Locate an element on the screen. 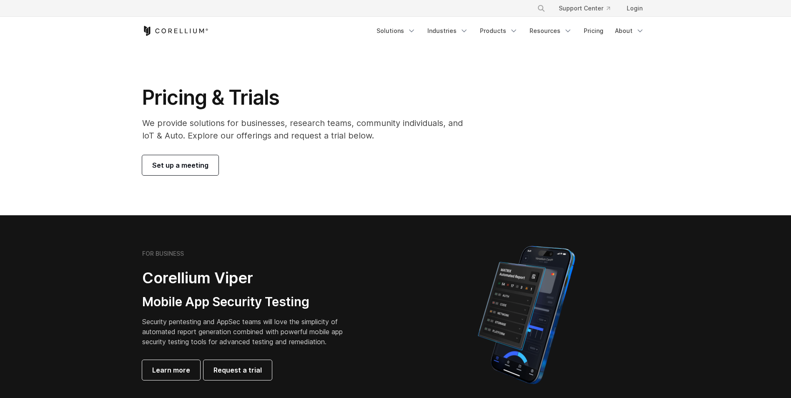 This screenshot has height=398, width=791. p: We provide solutions for businesses, research teams, community individuals, and IoT & Auto. Explo... is located at coordinates (308, 129).